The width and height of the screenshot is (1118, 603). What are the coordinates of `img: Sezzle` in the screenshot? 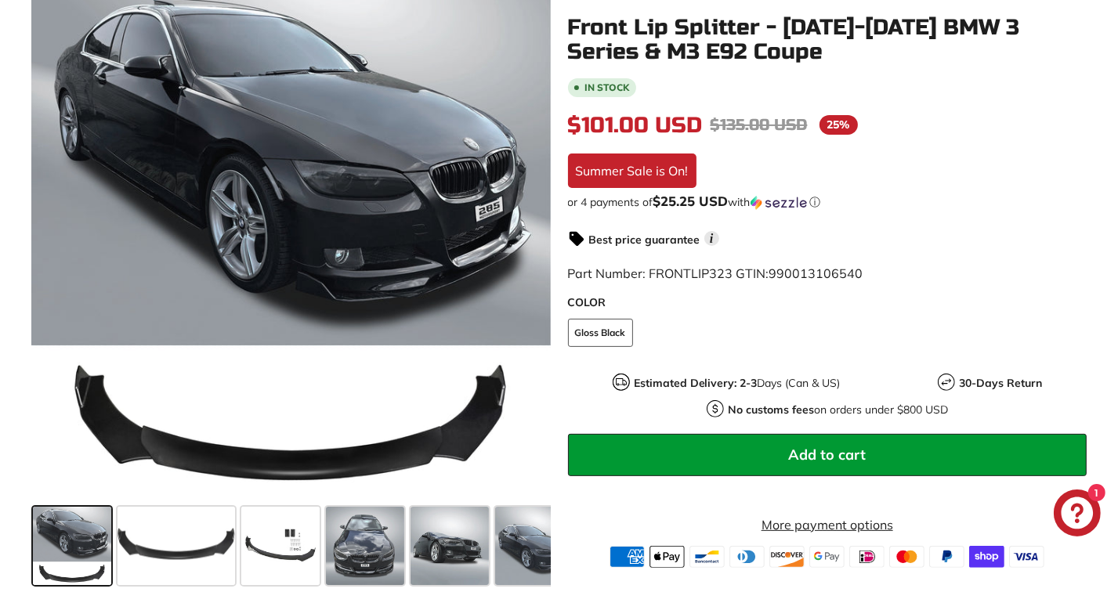 It's located at (779, 203).